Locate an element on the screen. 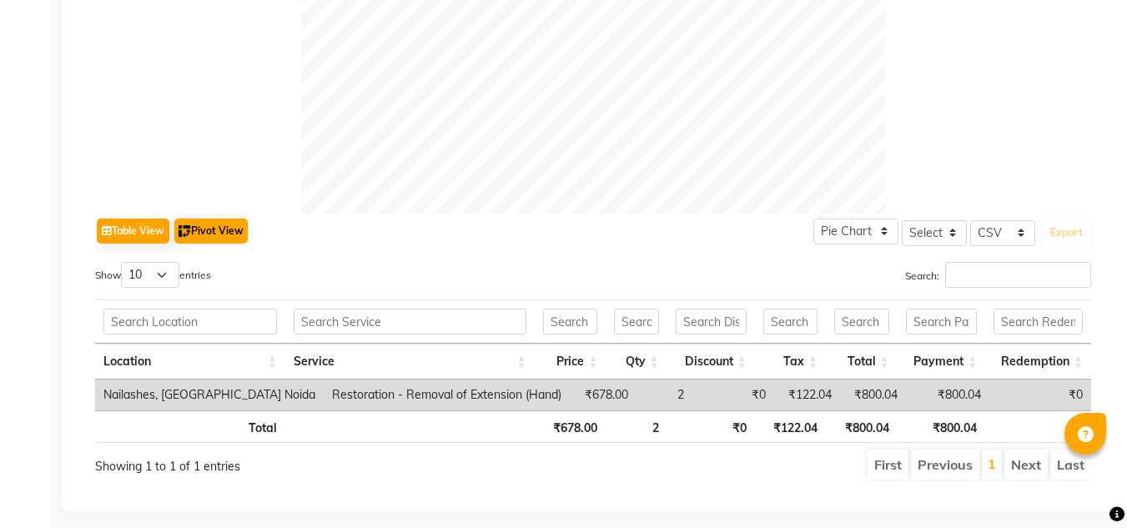  input: Search Payment is located at coordinates (942, 321).